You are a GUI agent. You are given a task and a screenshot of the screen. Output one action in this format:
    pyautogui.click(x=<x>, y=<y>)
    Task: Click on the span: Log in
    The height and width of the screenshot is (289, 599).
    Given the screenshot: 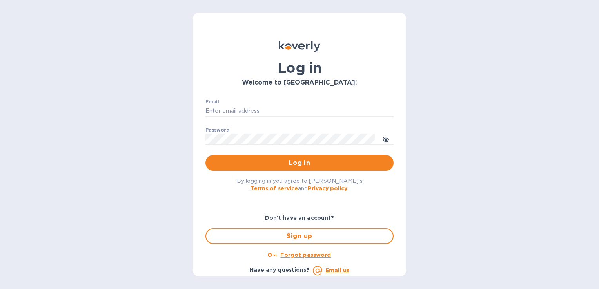 What is the action you would take?
    pyautogui.click(x=300, y=163)
    